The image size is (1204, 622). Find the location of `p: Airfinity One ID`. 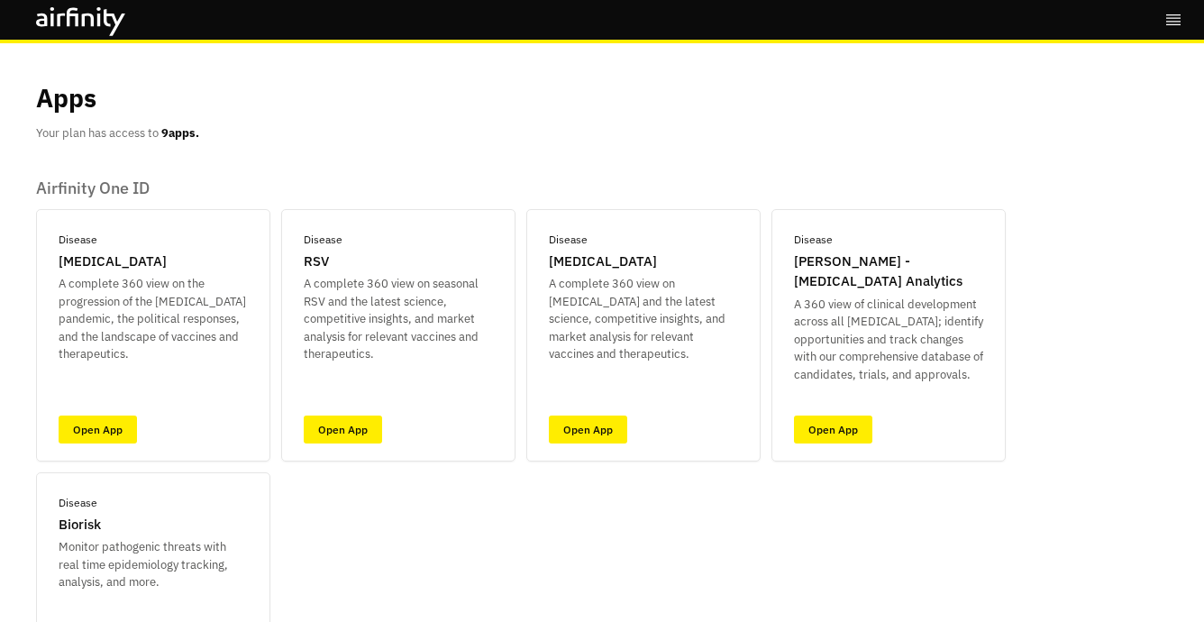

p: Airfinity One ID is located at coordinates (602, 188).